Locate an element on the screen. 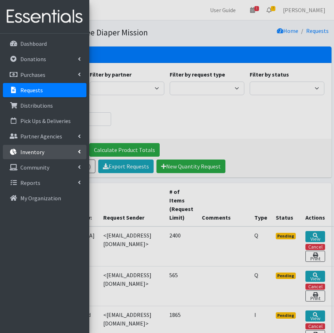 The height and width of the screenshot is (333, 334). p: Community is located at coordinates (35, 167).